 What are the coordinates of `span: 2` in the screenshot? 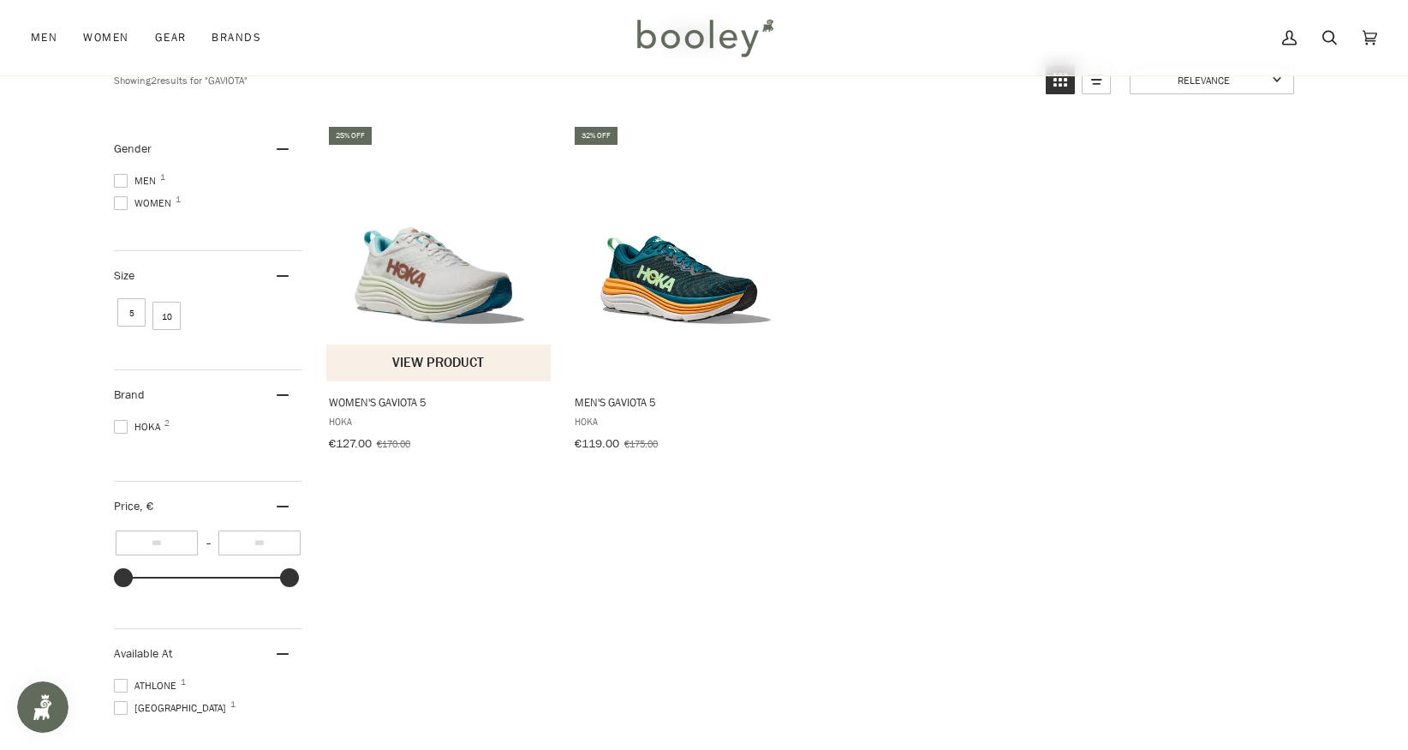 It's located at (167, 423).